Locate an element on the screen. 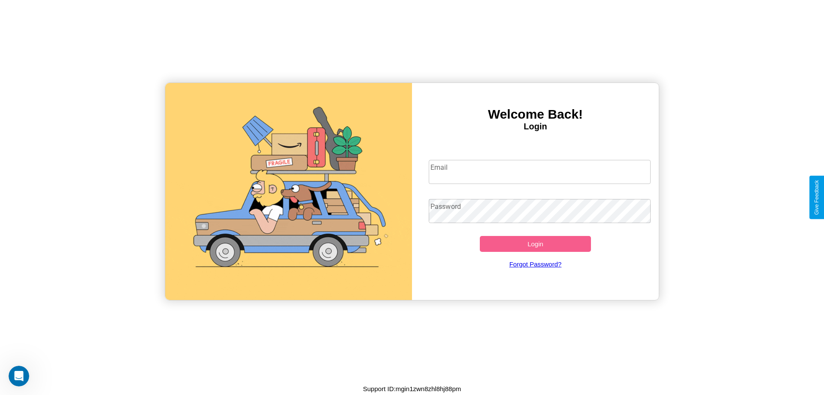 This screenshot has height=395, width=824. img: gif is located at coordinates (289, 191).